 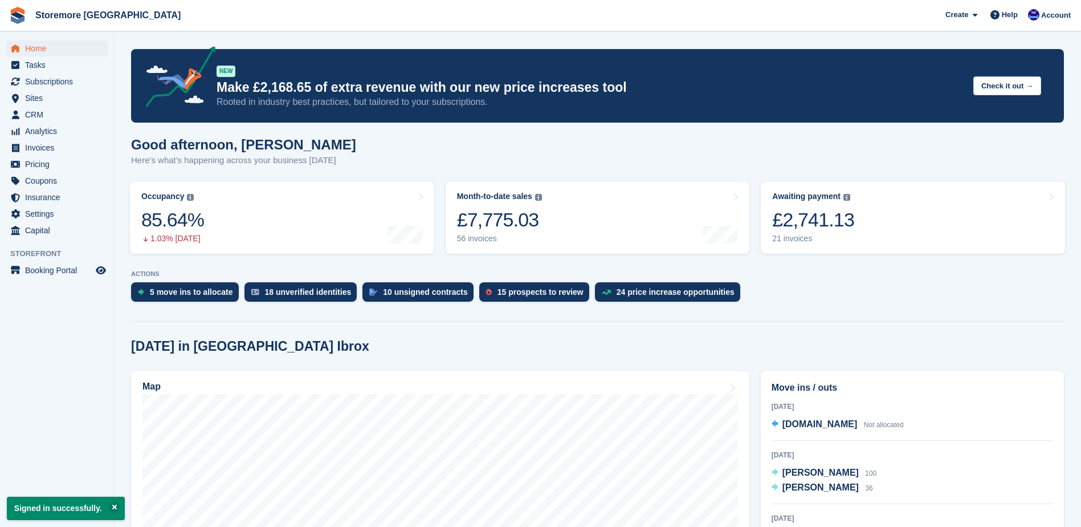 What do you see at coordinates (421, 295) in the screenshot?
I see `a: 10 unsigned contracts` at bounding box center [421, 295].